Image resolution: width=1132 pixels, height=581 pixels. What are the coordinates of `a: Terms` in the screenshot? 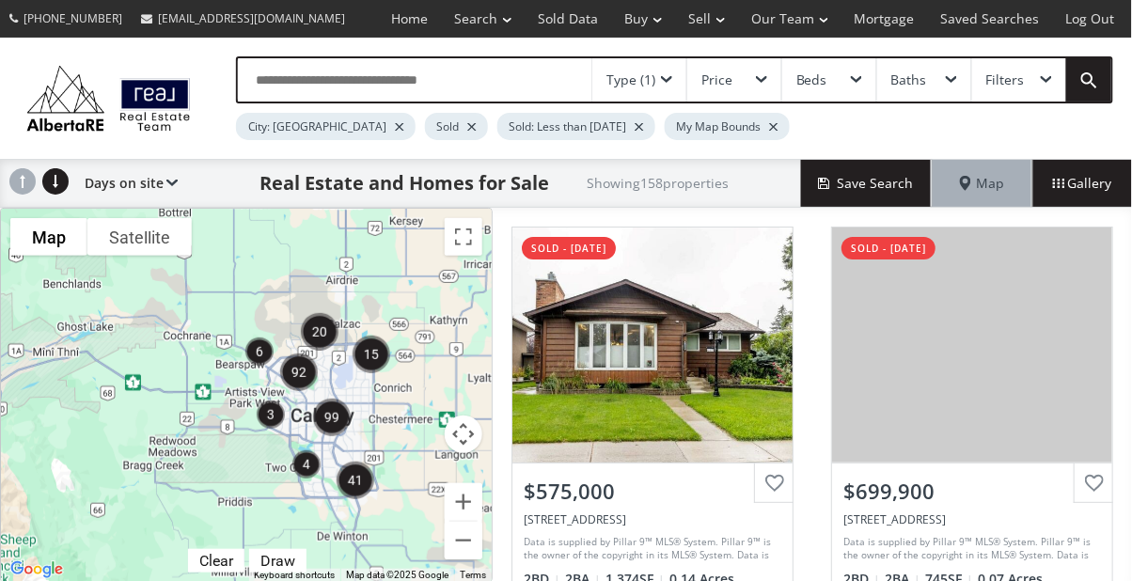 It's located at (473, 574).